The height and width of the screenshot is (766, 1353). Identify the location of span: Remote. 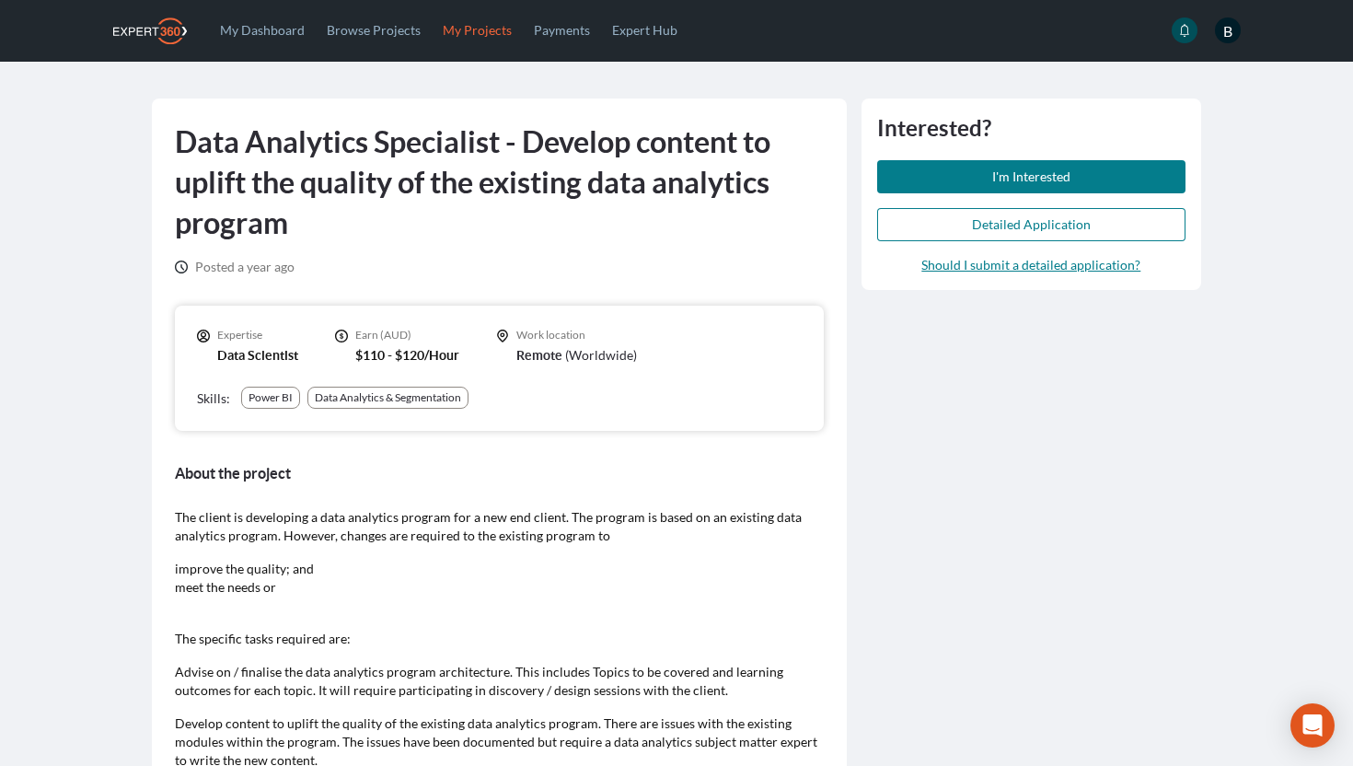
(539, 355).